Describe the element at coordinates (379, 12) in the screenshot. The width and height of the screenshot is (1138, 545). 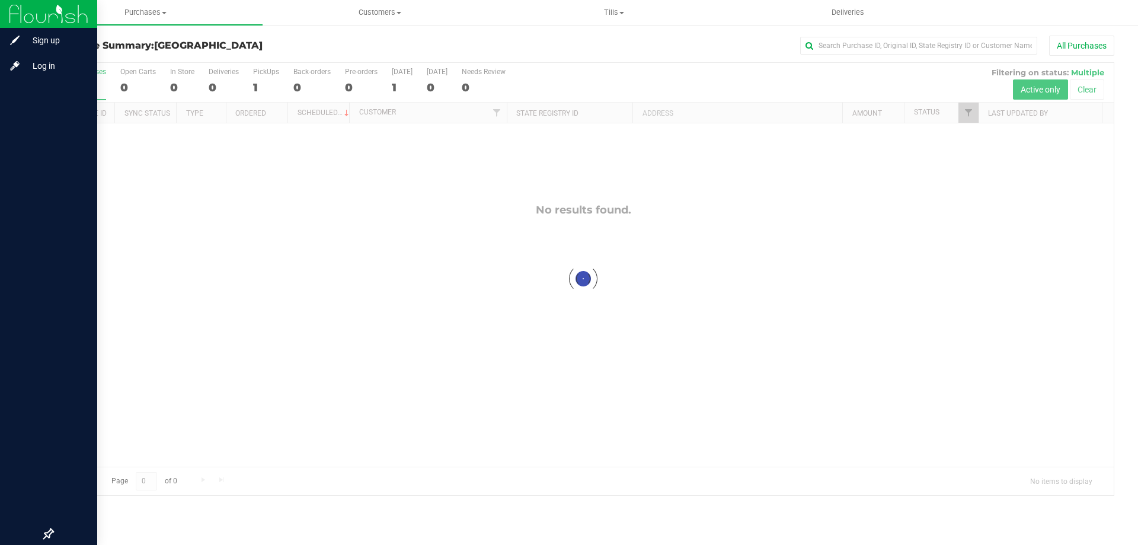
I see `span: Customers` at that location.